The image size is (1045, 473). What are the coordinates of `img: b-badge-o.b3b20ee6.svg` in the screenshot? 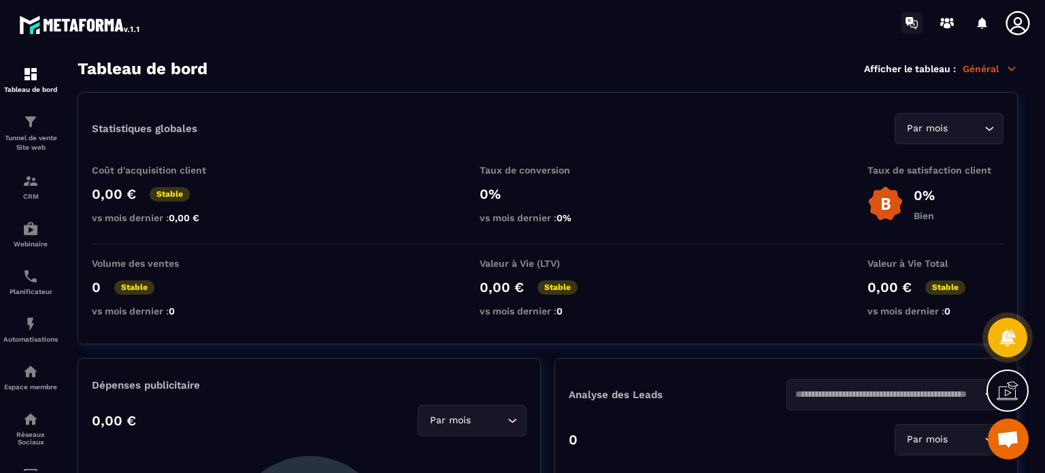 It's located at (885, 203).